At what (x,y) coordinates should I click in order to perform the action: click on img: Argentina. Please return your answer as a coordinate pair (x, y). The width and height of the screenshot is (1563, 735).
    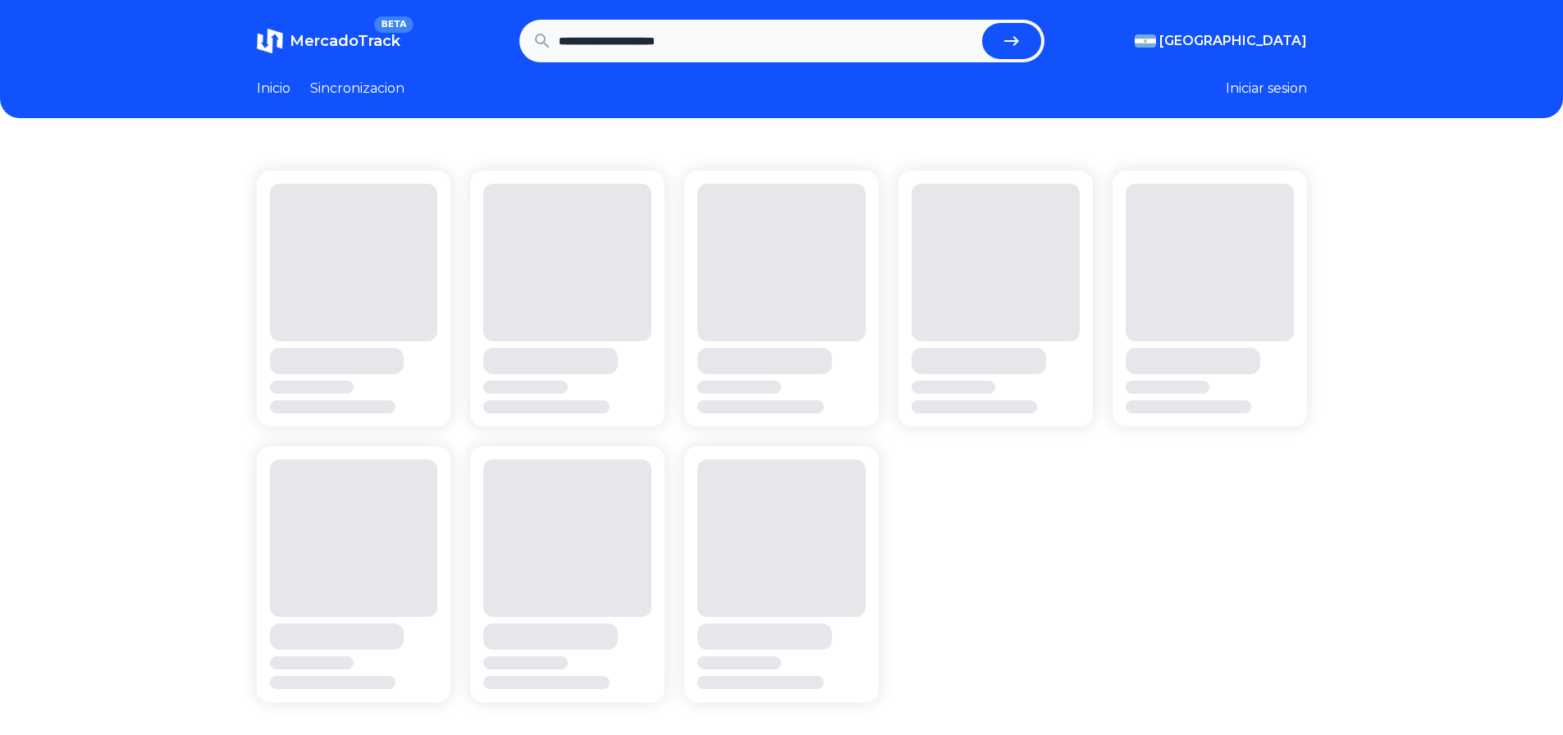
    Looking at the image, I should click on (1146, 41).